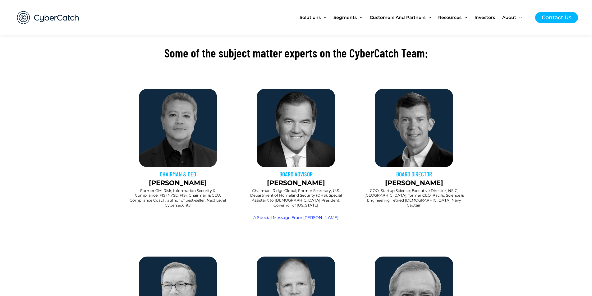  Describe the element at coordinates (557, 17) in the screenshot. I see `div: Contact Us` at that location.